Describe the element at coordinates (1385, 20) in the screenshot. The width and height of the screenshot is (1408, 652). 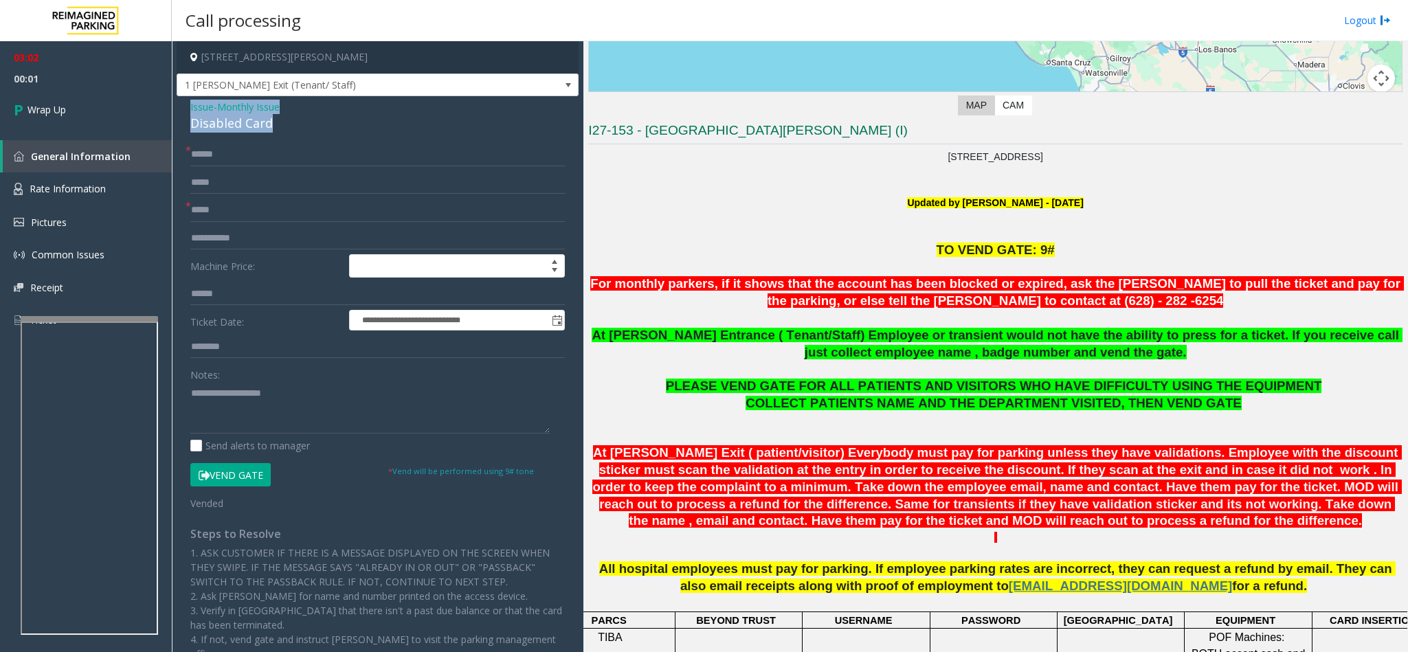
I see `img: logout` at that location.